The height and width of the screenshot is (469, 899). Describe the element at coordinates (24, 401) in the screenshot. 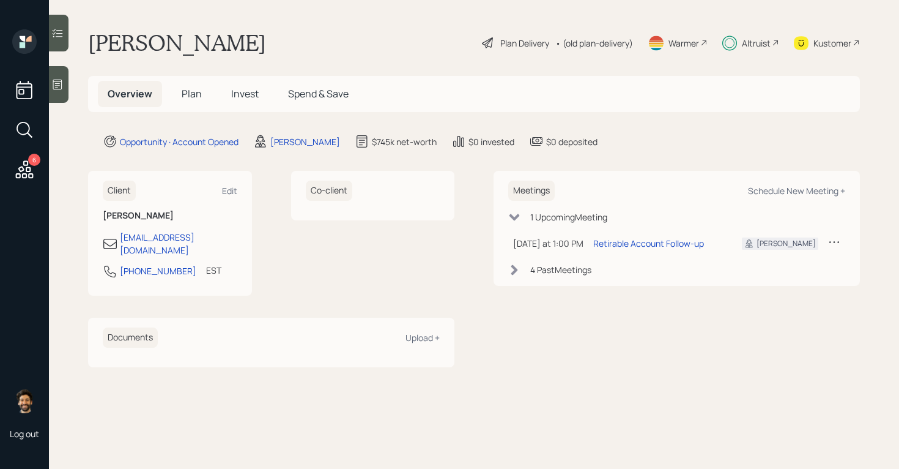

I see `img: eric-schwartz-headshot.png` at that location.